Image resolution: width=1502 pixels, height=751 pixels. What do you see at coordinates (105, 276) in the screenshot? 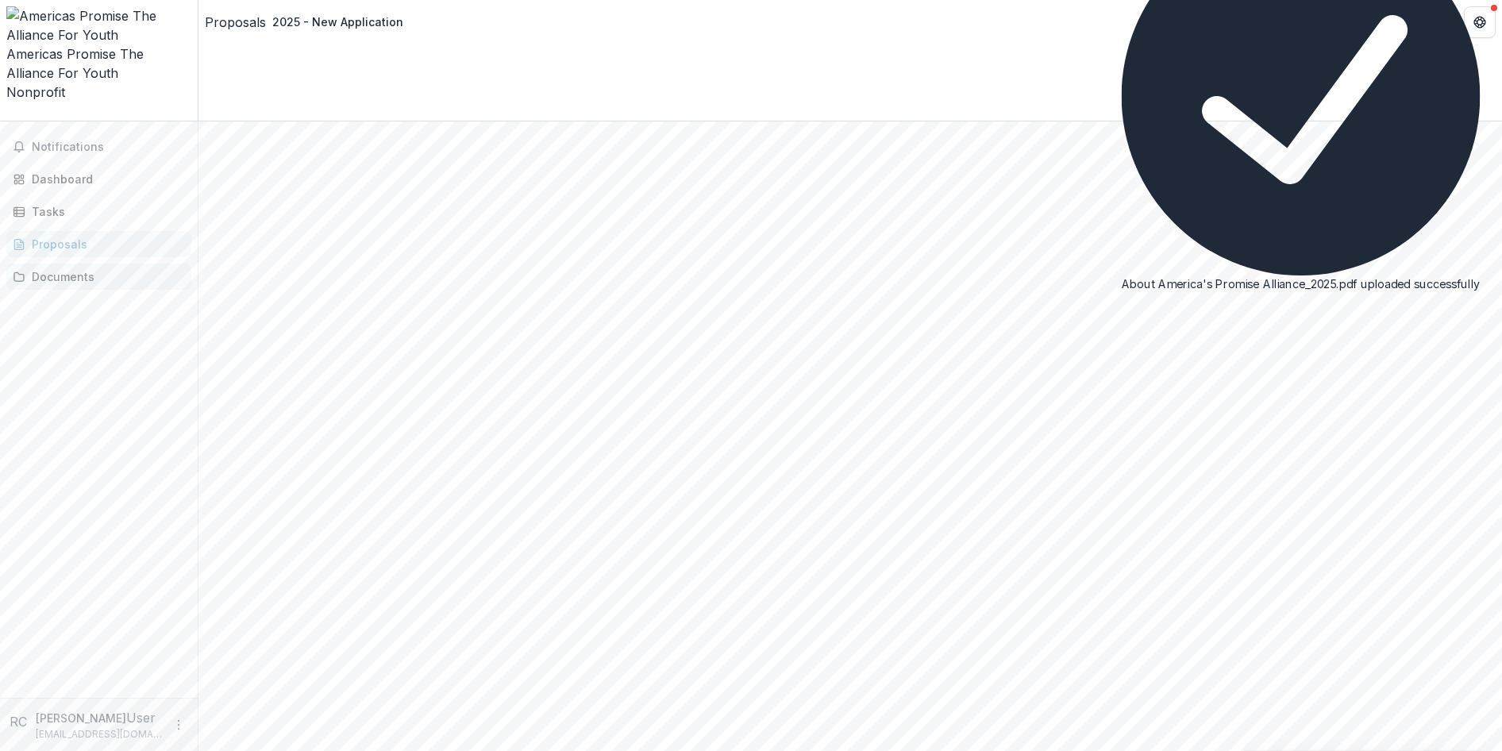
I see `div: Documents` at bounding box center [105, 276].